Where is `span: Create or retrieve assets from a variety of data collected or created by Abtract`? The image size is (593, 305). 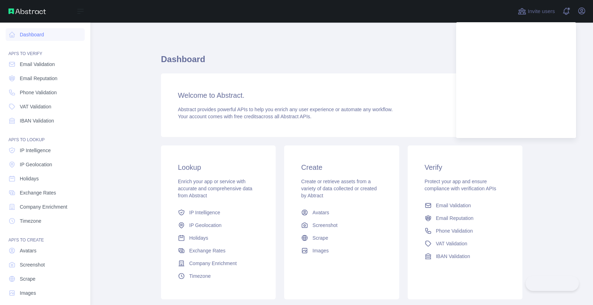
span: Create or retrieve assets from a variety of data collected or created by Abtract is located at coordinates (339, 188).